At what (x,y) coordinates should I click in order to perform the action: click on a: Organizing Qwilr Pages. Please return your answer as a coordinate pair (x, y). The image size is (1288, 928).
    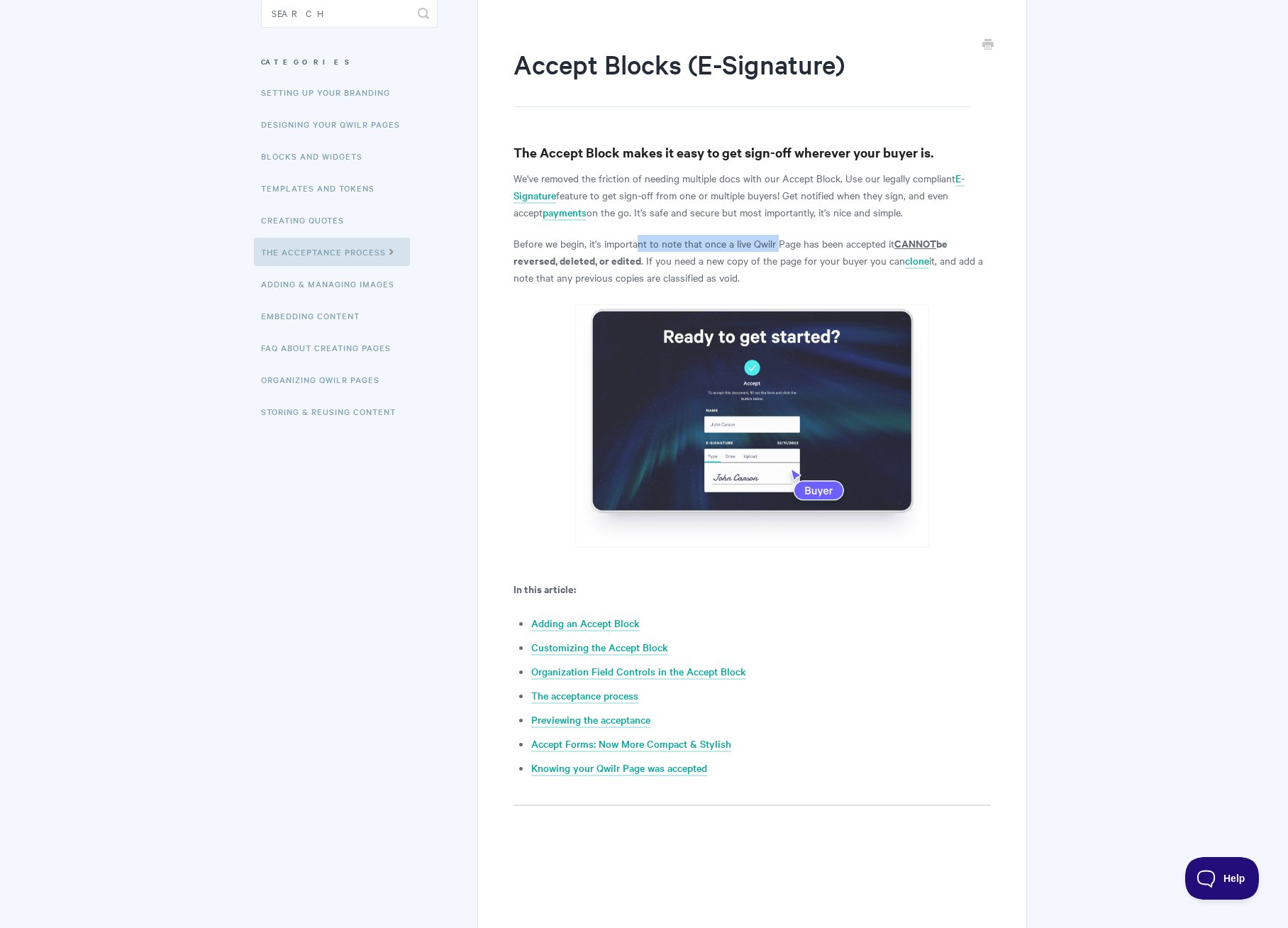
    Looking at the image, I should click on (325, 379).